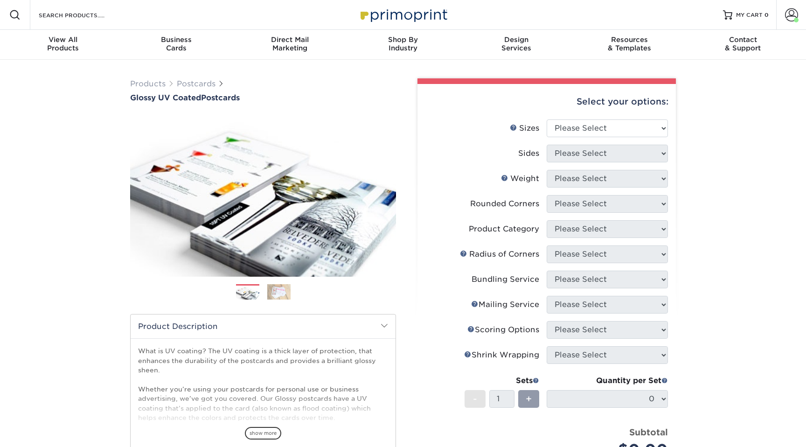 This screenshot has height=447, width=806. I want to click on img: Primoprint, so click(403, 14).